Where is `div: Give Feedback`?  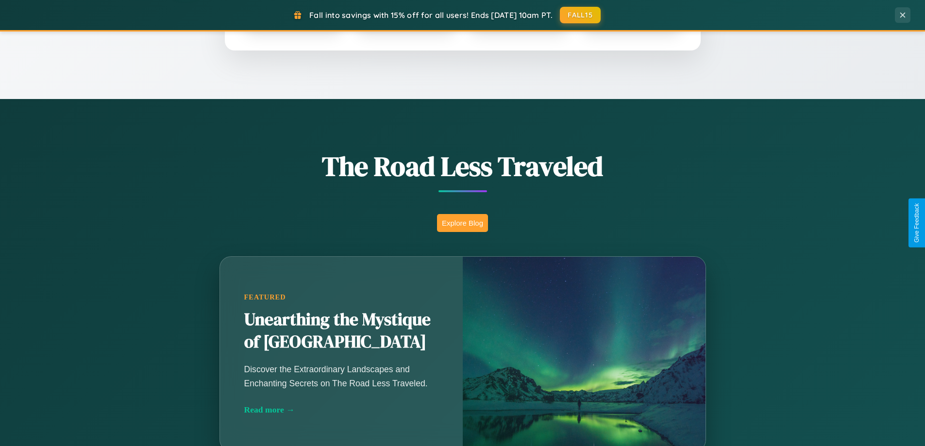
div: Give Feedback is located at coordinates (917, 223).